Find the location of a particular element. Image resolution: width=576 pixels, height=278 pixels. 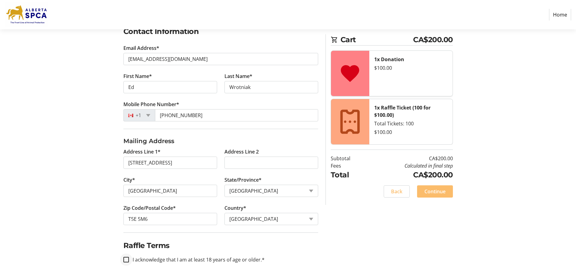

td: Subtotal is located at coordinates (348, 158).